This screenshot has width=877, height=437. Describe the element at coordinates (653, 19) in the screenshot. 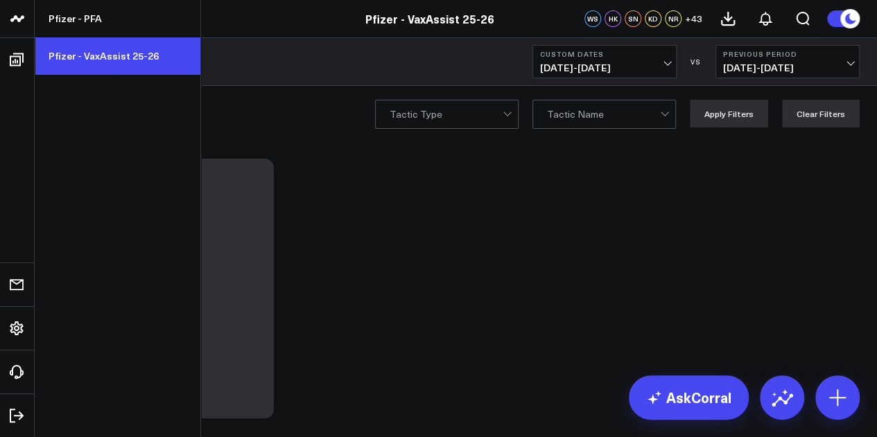

I see `div: KD` at that location.